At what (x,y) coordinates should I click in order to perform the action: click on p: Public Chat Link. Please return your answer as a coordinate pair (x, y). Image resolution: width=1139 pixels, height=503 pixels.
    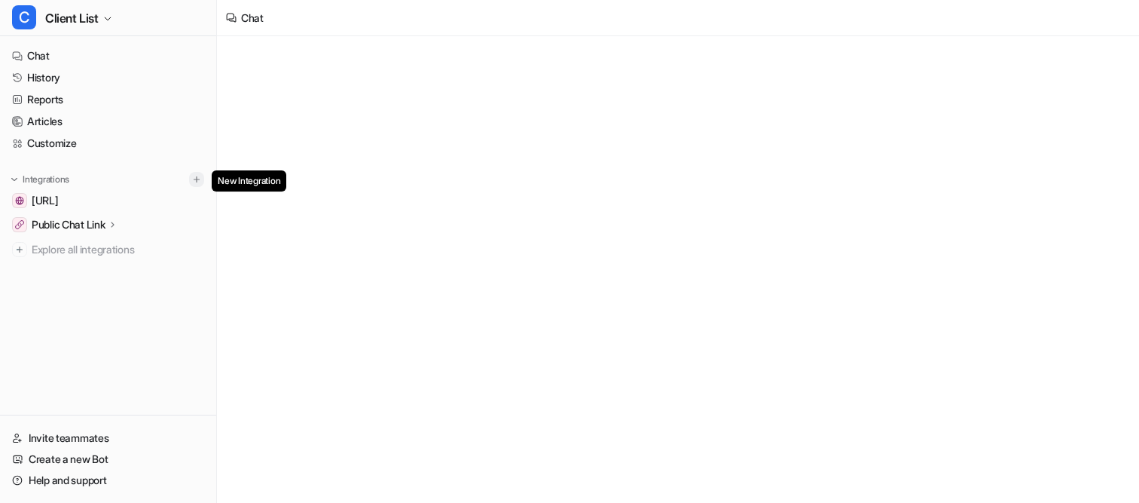
    Looking at the image, I should click on (69, 225).